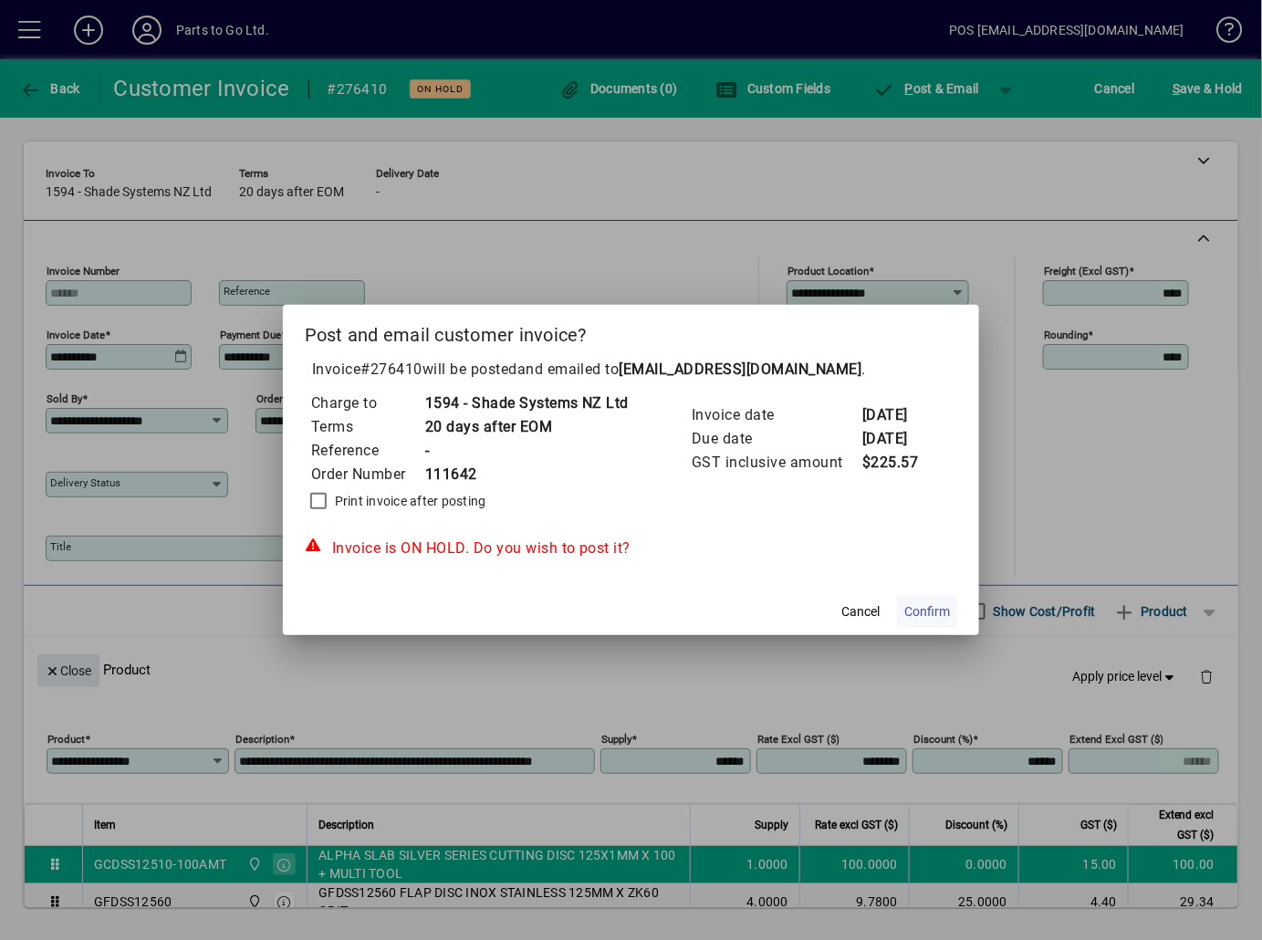 The width and height of the screenshot is (1262, 940). I want to click on button: Confirm, so click(927, 611).